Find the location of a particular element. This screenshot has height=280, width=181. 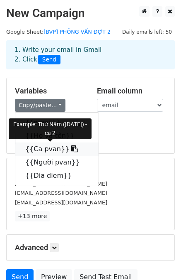

h5: Advanced is located at coordinates (91, 247).